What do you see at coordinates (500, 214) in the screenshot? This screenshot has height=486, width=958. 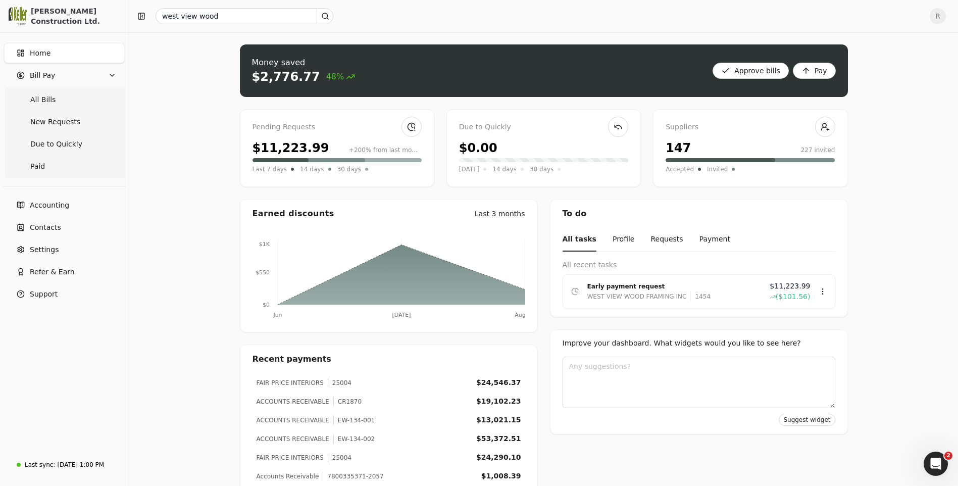 I see `button: Last 3 months` at bounding box center [500, 214].